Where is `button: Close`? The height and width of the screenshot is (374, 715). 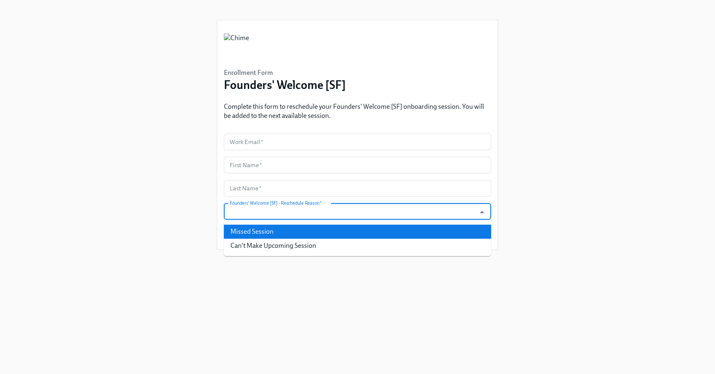 button: Close is located at coordinates (482, 212).